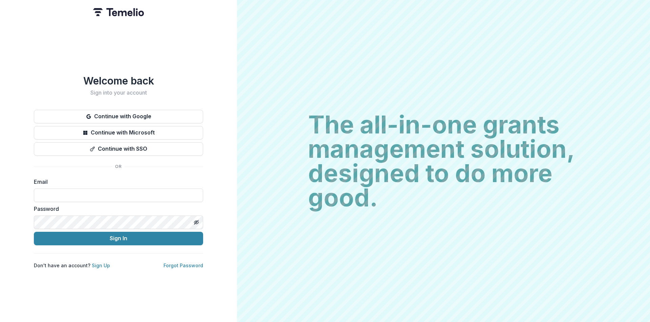 Image resolution: width=650 pixels, height=322 pixels. I want to click on button: Continue with SSO, so click(118, 149).